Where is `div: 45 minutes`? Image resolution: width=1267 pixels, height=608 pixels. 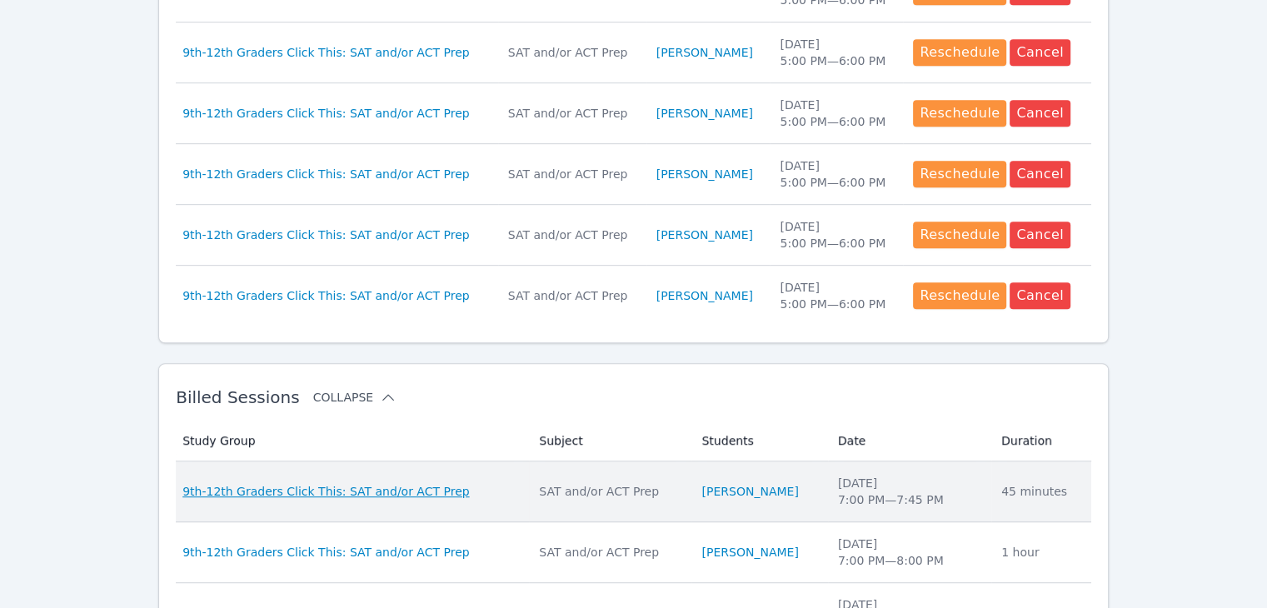 div: 45 minutes is located at coordinates (1042, 492).